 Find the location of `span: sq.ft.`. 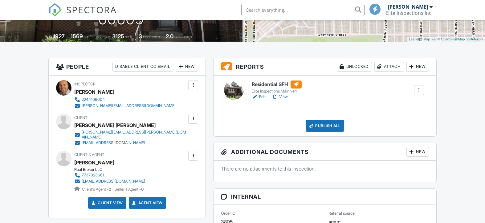

span: sq.ft. is located at coordinates (129, 37).